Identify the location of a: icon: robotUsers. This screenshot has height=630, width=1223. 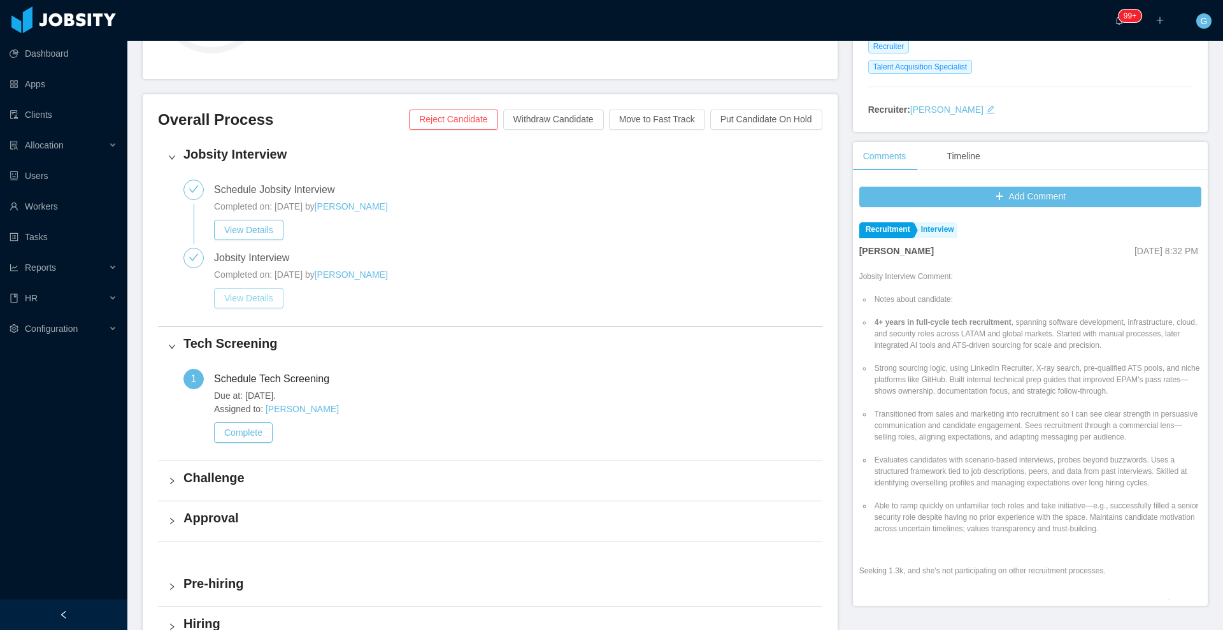
(63, 176).